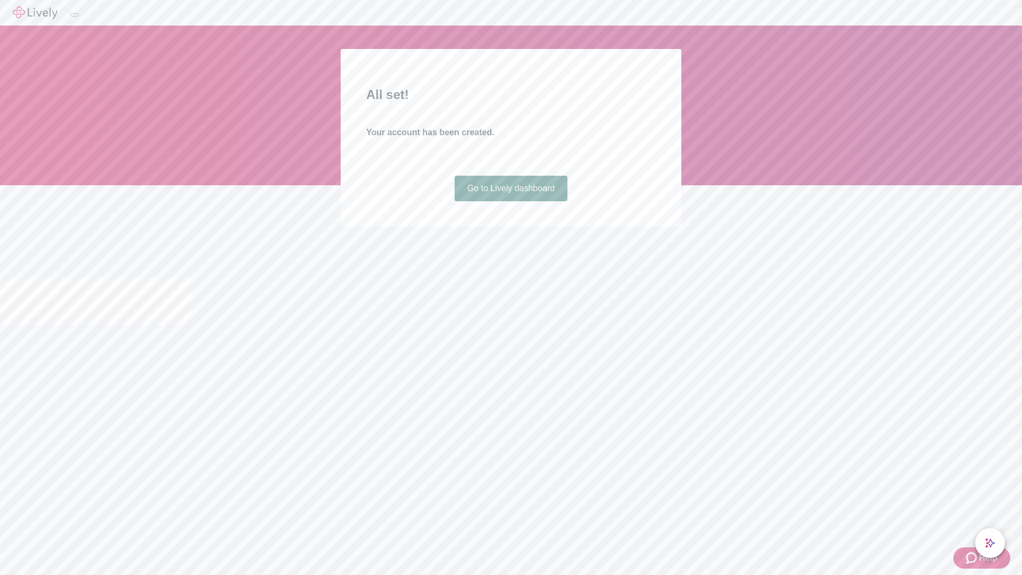  Describe the element at coordinates (972, 558) in the screenshot. I see `svg: Zendesk support icon` at that location.